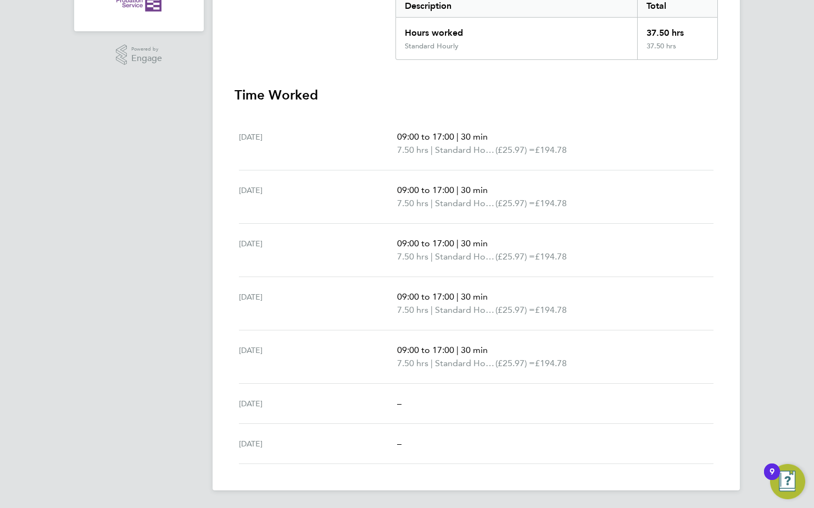  I want to click on h3: Time Worked, so click(476, 95).